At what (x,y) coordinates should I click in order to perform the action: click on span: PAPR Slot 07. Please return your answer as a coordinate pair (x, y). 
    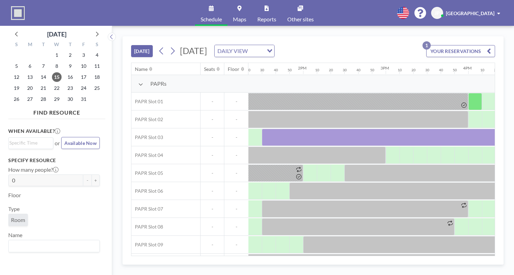
    Looking at the image, I should click on (147, 209).